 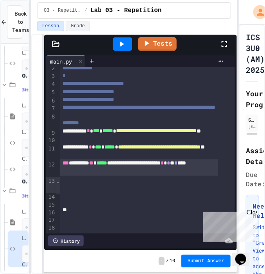 I want to click on button: Lesson, so click(x=50, y=26).